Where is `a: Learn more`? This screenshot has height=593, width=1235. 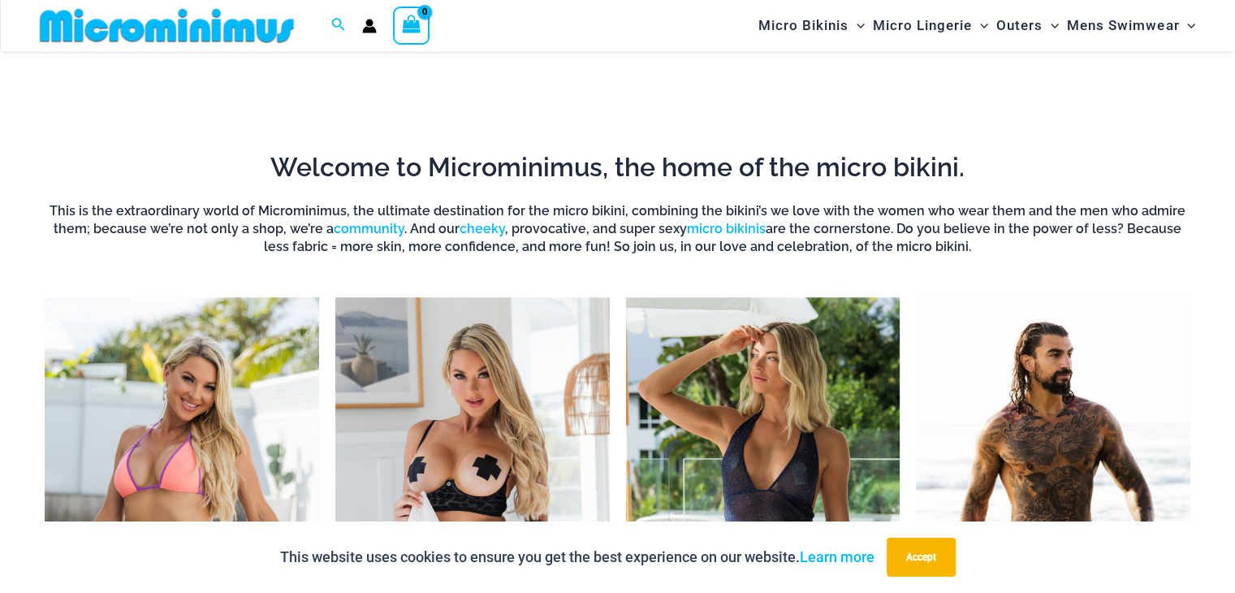 a: Learn more is located at coordinates (837, 556).